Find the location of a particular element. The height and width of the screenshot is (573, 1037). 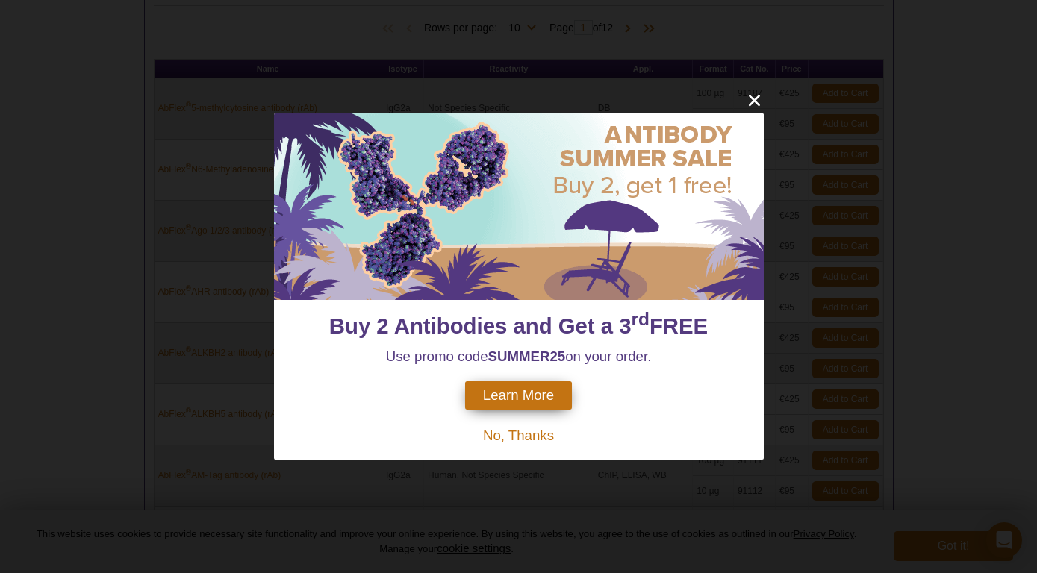

span: Buy 2 Antibodies and Get a 3 FREE is located at coordinates (518, 325).